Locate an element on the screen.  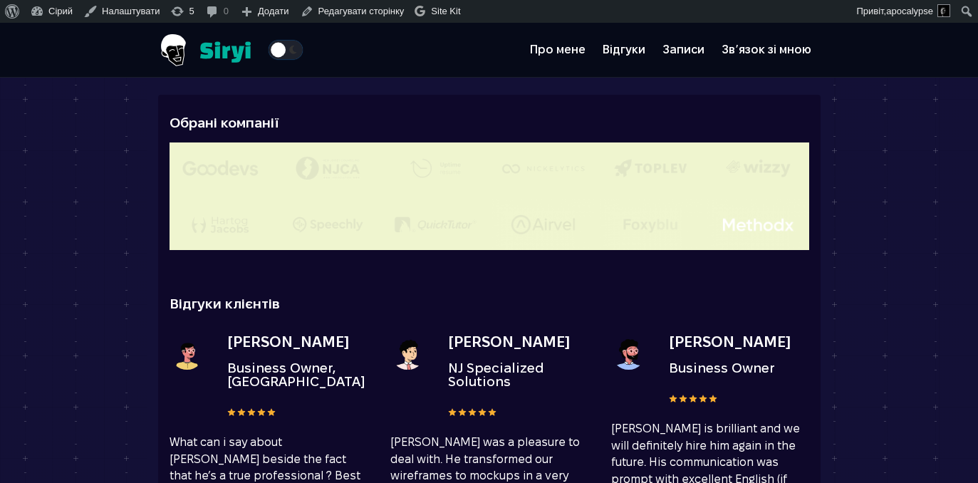
label: Theme switcher is located at coordinates (286, 49).